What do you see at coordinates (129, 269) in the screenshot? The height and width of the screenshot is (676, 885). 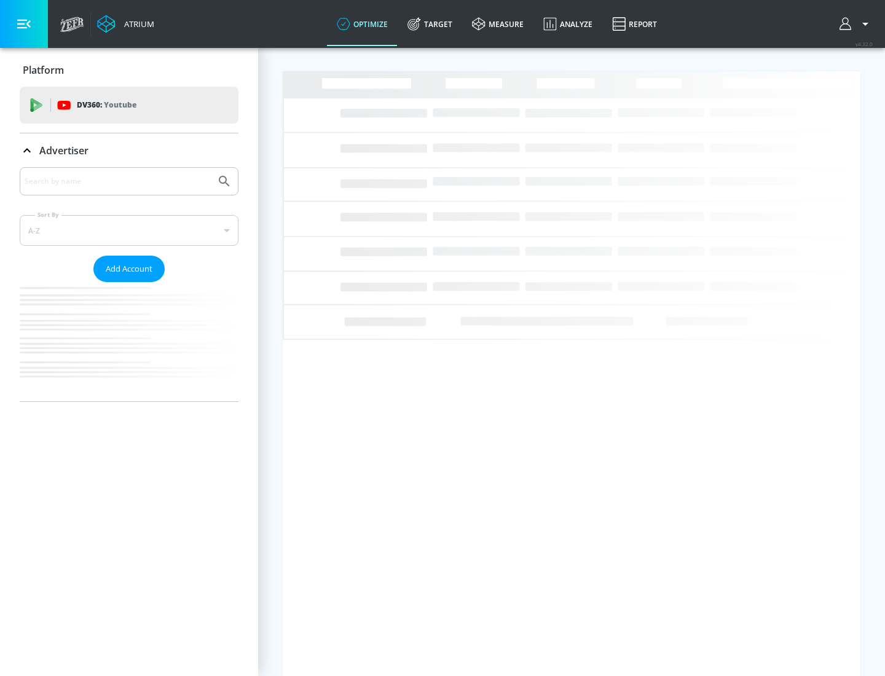 I see `span: Add Account` at bounding box center [129, 269].